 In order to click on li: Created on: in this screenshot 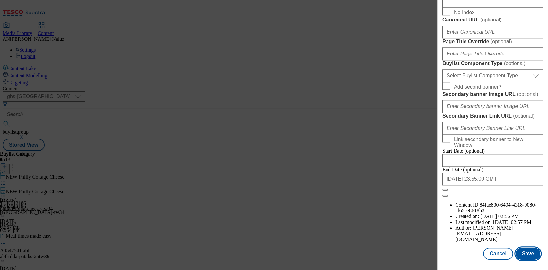, I will do `click(499, 217)`.